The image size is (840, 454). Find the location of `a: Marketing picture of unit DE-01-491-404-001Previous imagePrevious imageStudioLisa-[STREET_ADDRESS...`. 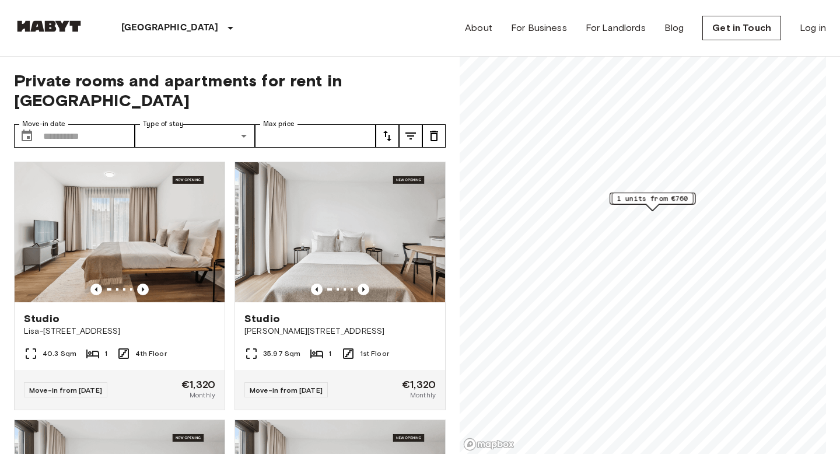

a: Marketing picture of unit DE-01-491-404-001Previous imagePrevious imageStudioLisa-[STREET_ADDRESS... is located at coordinates (120, 286).